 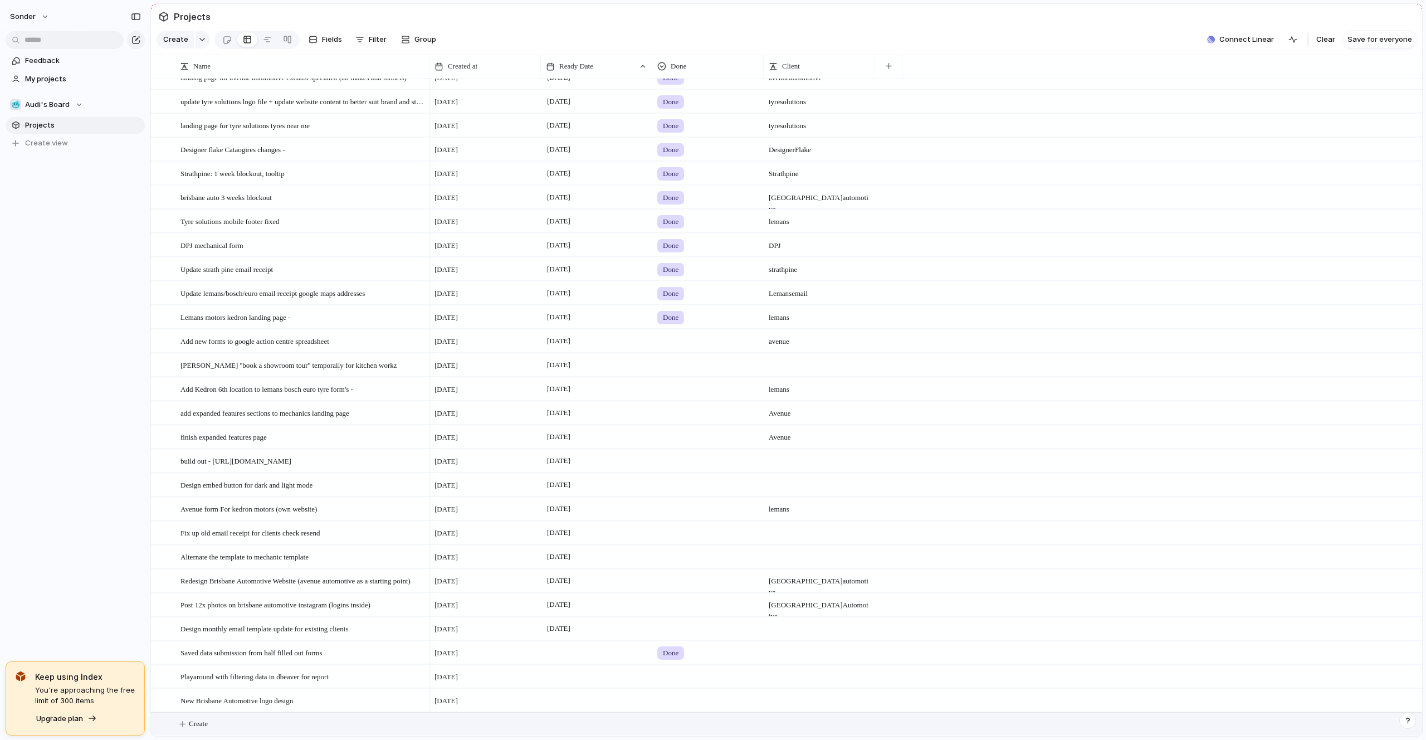 What do you see at coordinates (60, 719) in the screenshot?
I see `span: Upgrade plan` at bounding box center [60, 719].